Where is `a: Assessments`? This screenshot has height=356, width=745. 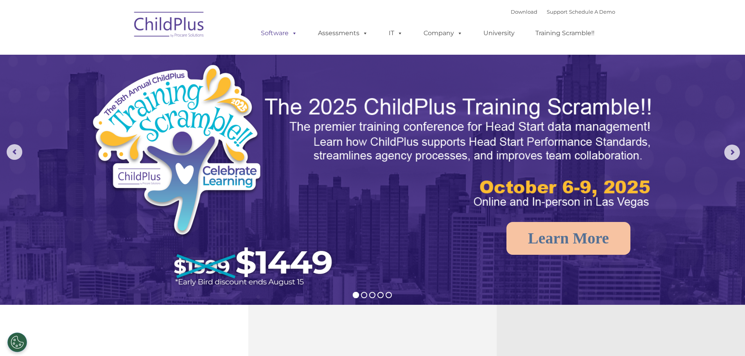 a: Assessments is located at coordinates (343, 33).